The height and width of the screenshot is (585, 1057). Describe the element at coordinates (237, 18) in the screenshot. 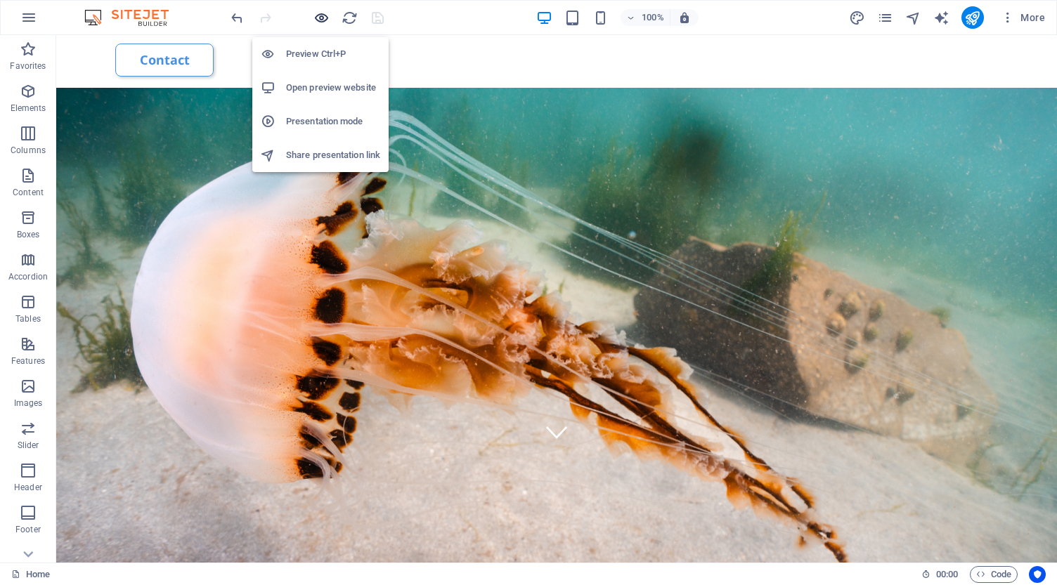

I see `button: undo` at that location.